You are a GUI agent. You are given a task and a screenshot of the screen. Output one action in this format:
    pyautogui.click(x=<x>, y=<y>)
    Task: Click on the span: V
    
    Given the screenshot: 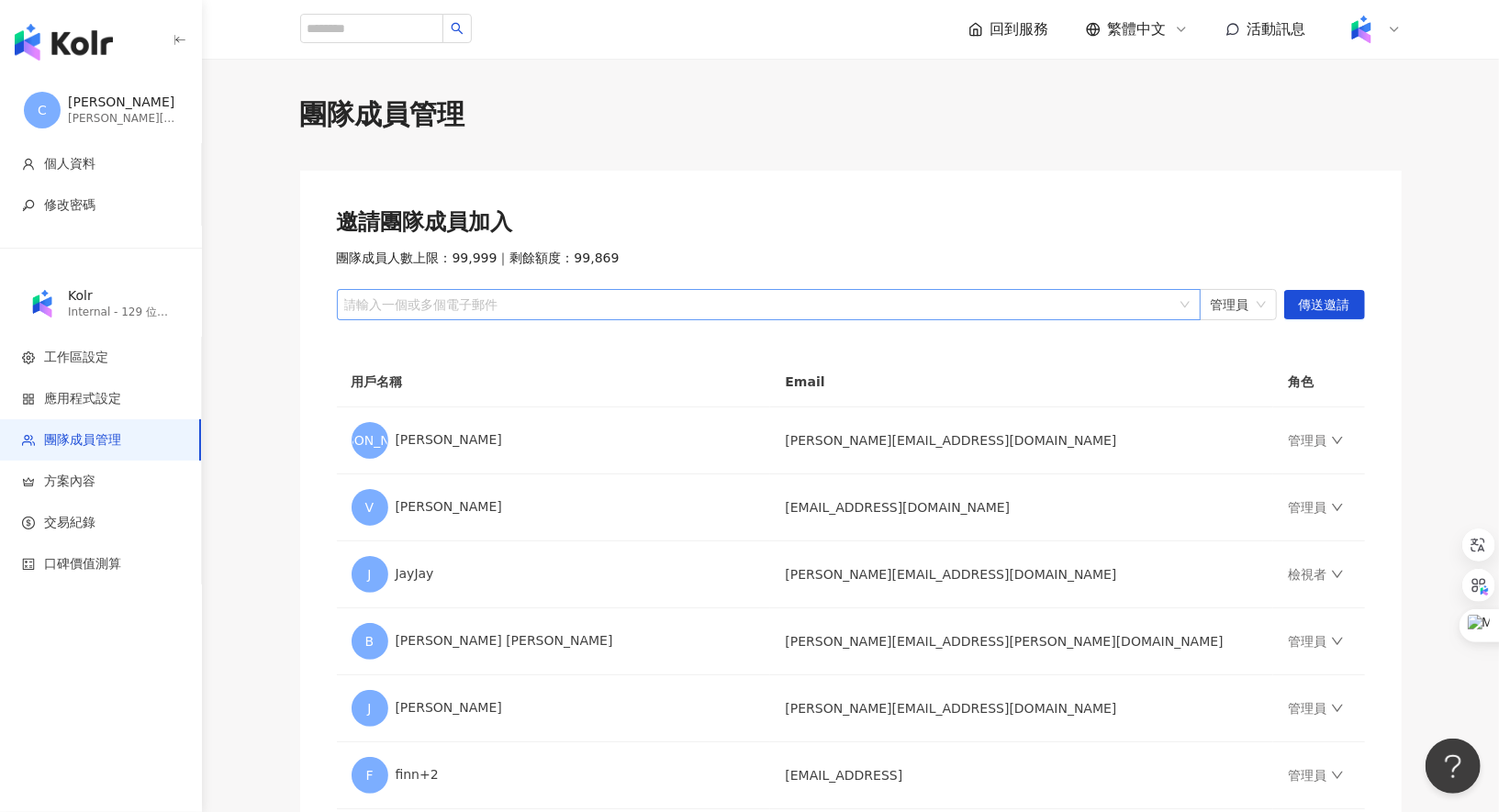 What is the action you would take?
    pyautogui.click(x=370, y=508)
    